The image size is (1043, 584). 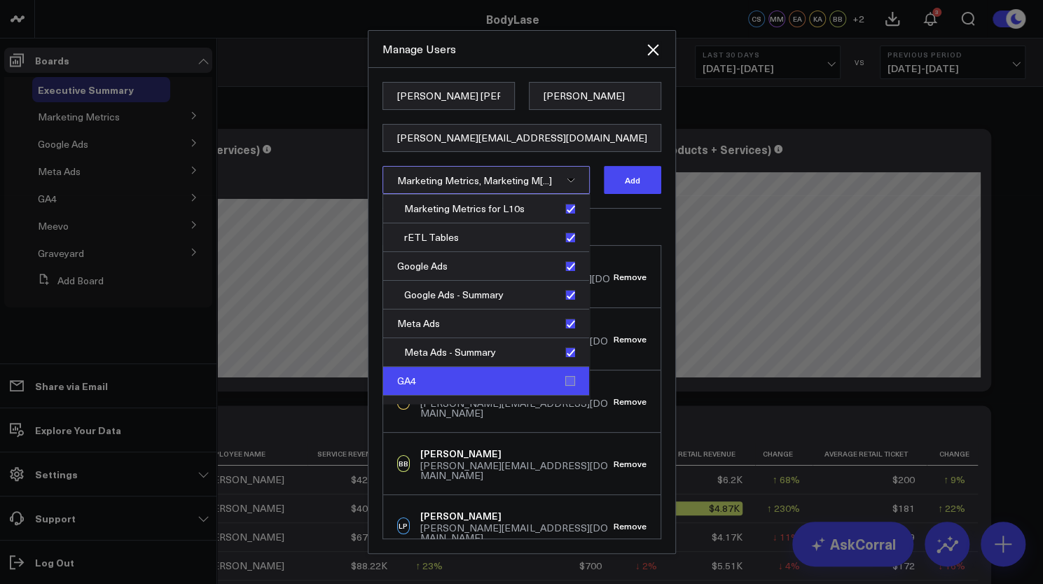 I want to click on div: Manage Users, so click(x=513, y=49).